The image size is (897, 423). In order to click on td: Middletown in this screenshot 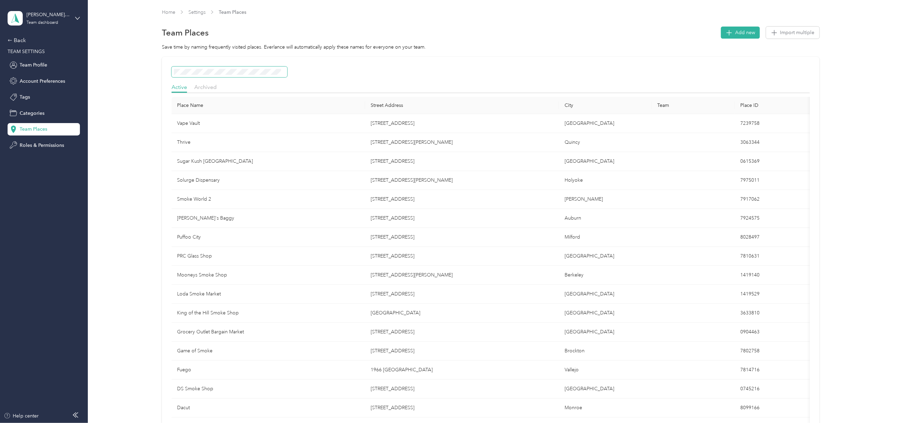, I will do `click(606, 123)`.